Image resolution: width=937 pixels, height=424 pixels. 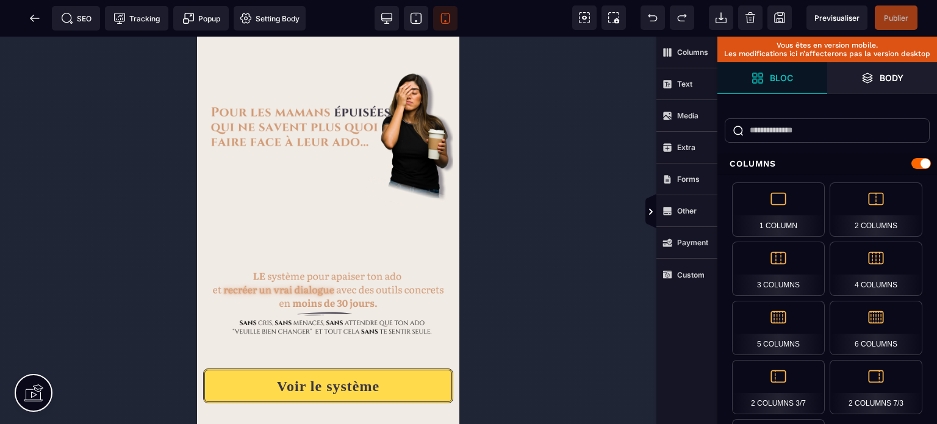 What do you see at coordinates (876, 387) in the screenshot?
I see `div: 2 Columns 7/3` at bounding box center [876, 387].